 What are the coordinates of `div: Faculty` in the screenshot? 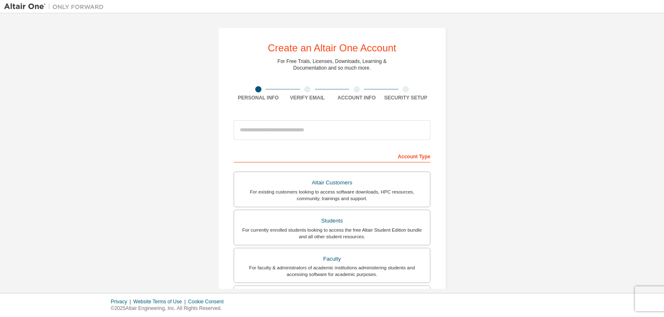 It's located at (332, 259).